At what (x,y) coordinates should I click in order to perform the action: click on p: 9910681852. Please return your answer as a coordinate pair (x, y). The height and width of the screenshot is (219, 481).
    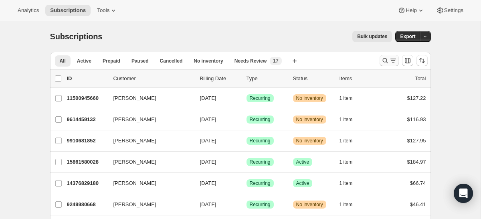
    Looking at the image, I should click on (87, 141).